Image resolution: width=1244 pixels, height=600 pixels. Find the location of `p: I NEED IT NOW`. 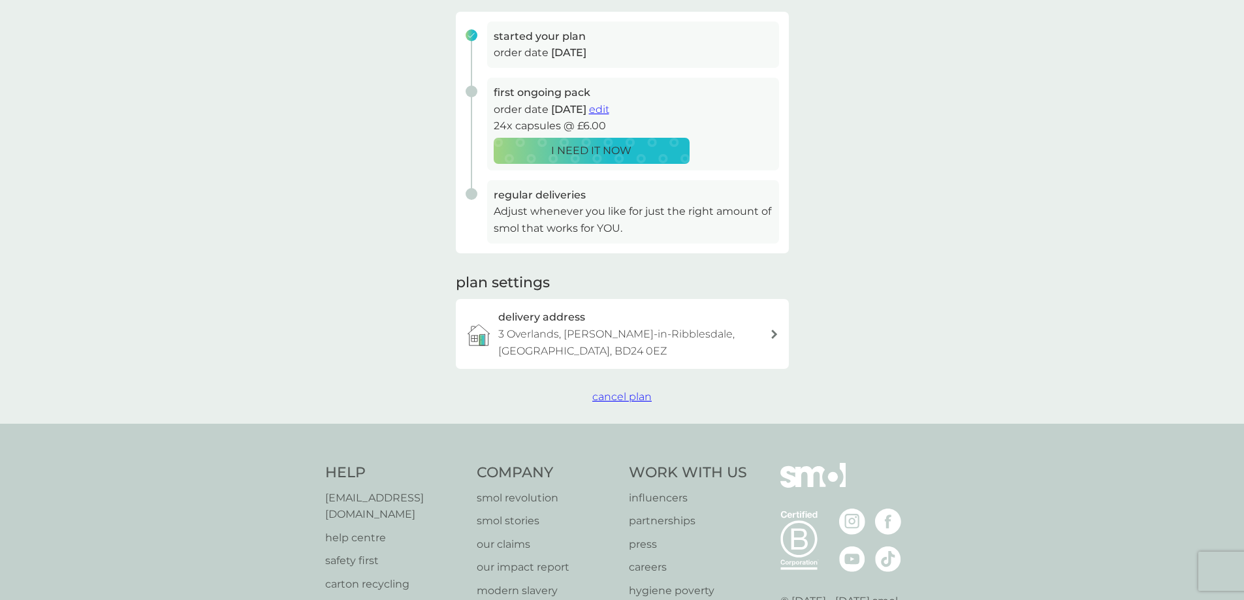

p: I NEED IT NOW is located at coordinates (591, 151).